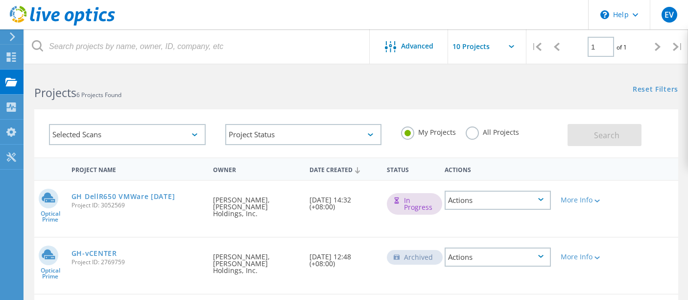 This screenshot has width=688, height=300. Describe the element at coordinates (137, 262) in the screenshot. I see `span: Project ID: 2769759` at that location.